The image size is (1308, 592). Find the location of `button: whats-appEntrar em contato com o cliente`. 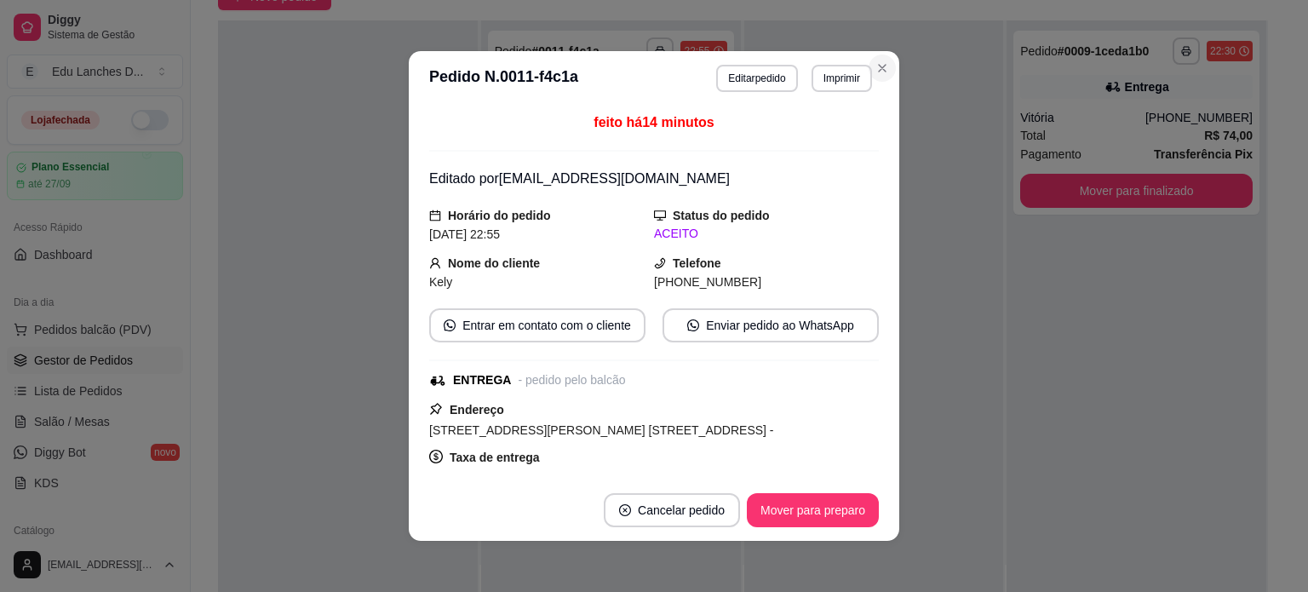

button: whats-appEntrar em contato com o cliente is located at coordinates (537, 325).